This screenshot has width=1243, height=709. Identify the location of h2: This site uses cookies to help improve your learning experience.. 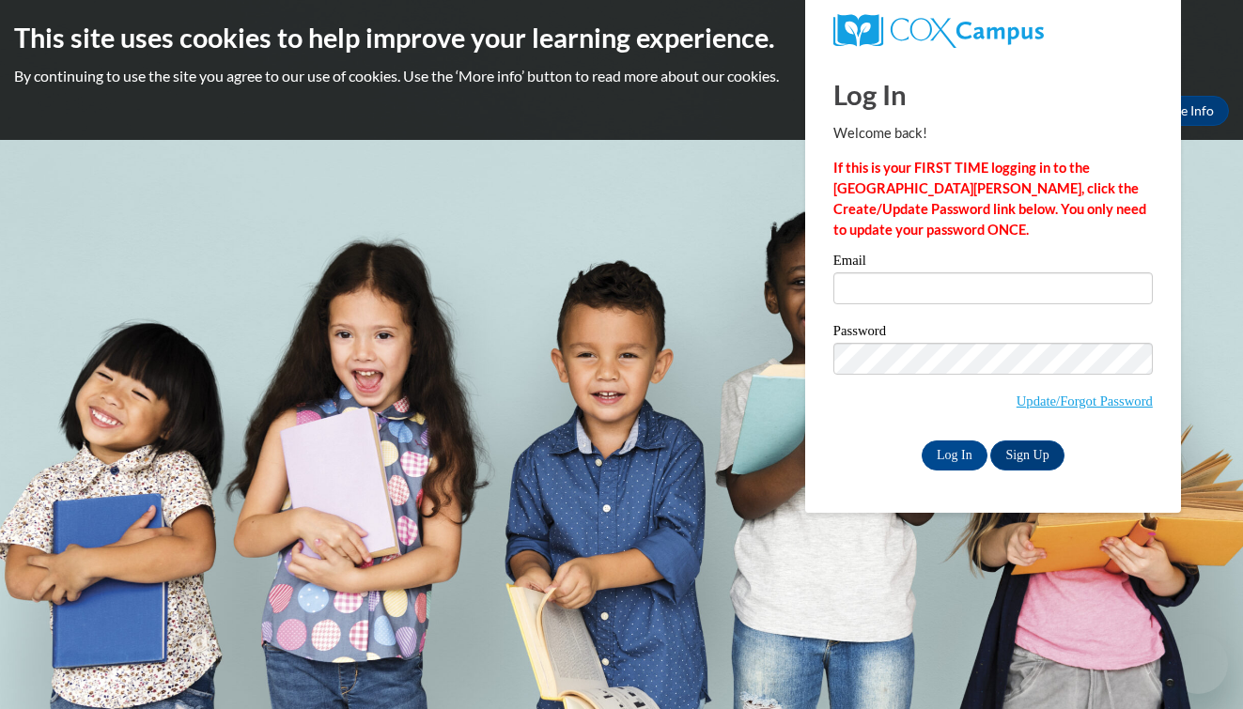
(621, 38).